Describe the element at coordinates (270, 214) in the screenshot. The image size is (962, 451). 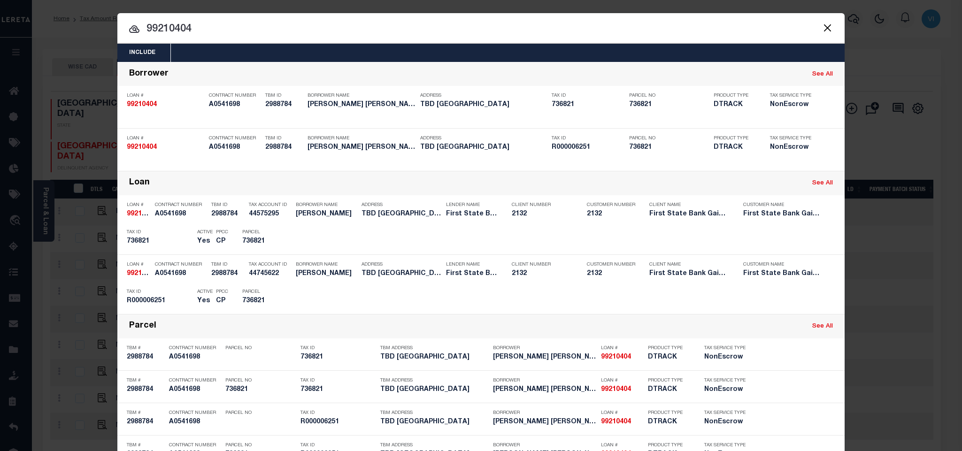
I see `h5: 44575295` at that location.